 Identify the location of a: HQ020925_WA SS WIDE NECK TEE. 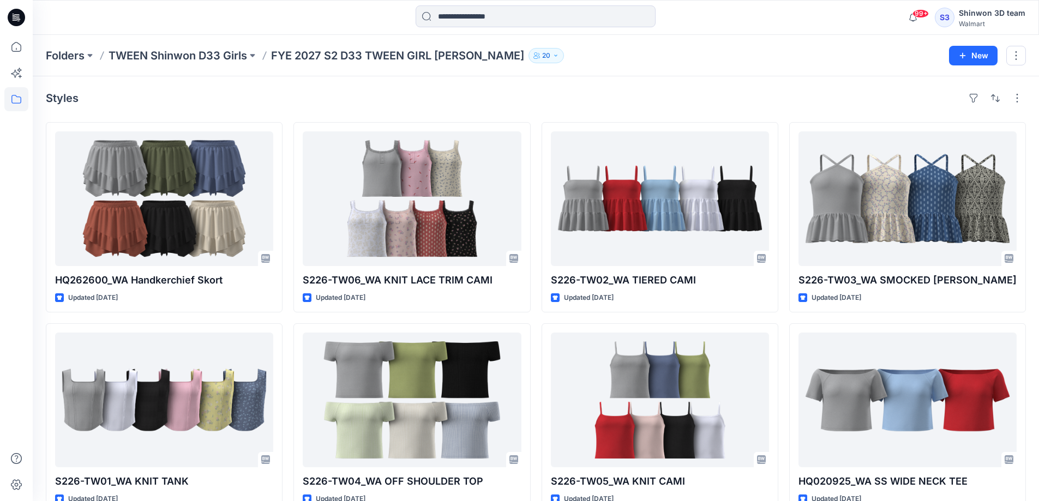
(908, 400).